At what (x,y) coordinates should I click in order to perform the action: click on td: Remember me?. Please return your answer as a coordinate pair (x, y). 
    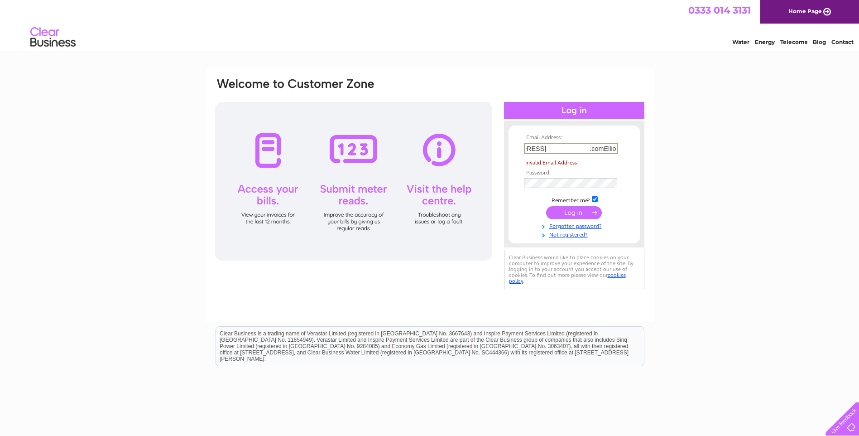
    Looking at the image, I should click on (574, 199).